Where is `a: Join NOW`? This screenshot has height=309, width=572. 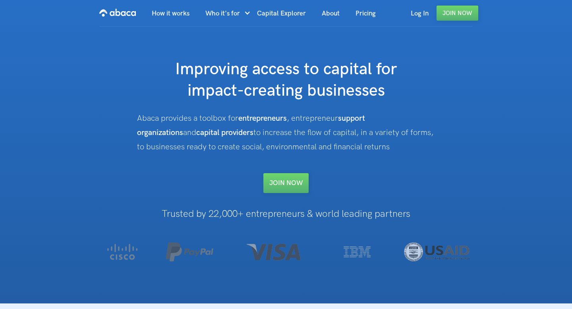
a: Join NOW is located at coordinates (286, 183).